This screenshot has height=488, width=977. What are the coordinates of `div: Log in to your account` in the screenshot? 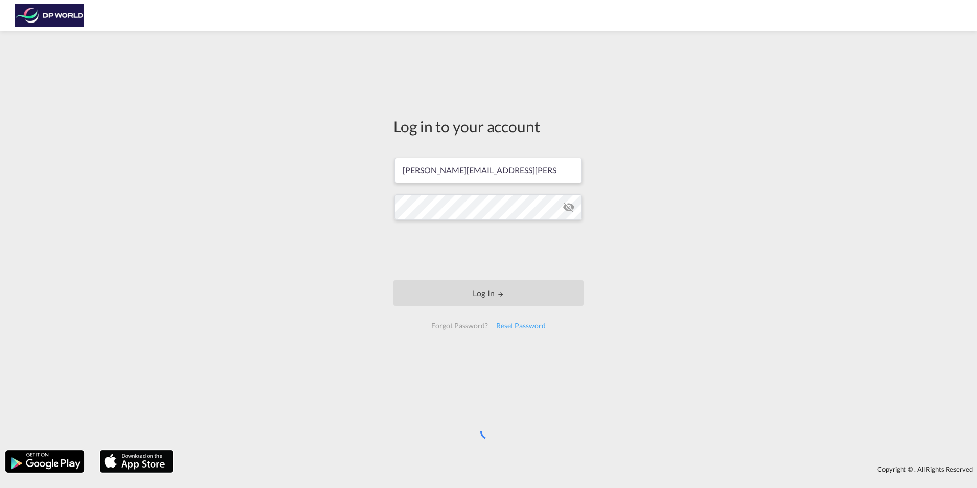 It's located at (489, 126).